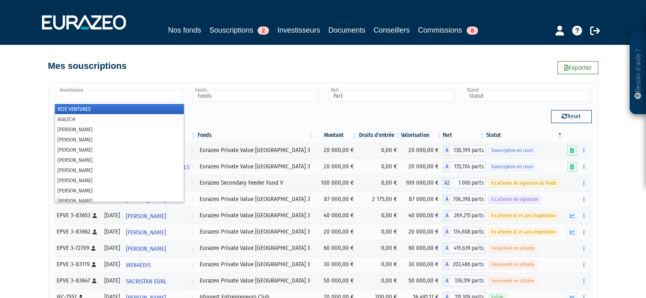  I want to click on span: 269,215 parts, so click(468, 216).